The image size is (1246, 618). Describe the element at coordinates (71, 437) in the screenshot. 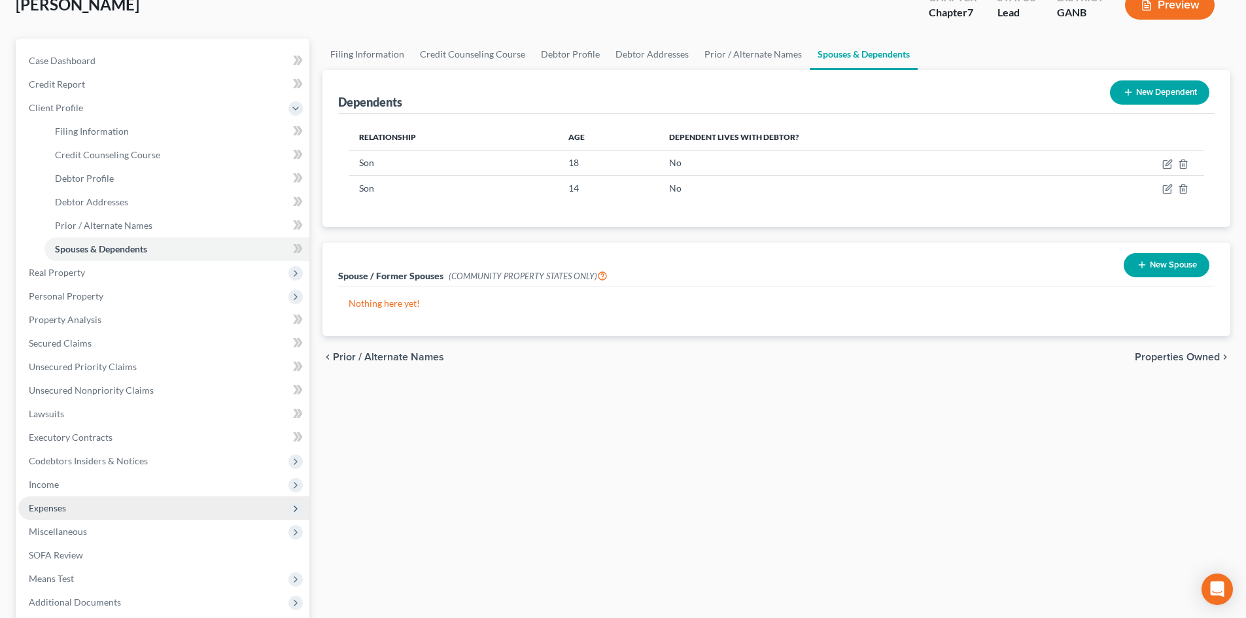

I see `span: Executory Contracts` at that location.